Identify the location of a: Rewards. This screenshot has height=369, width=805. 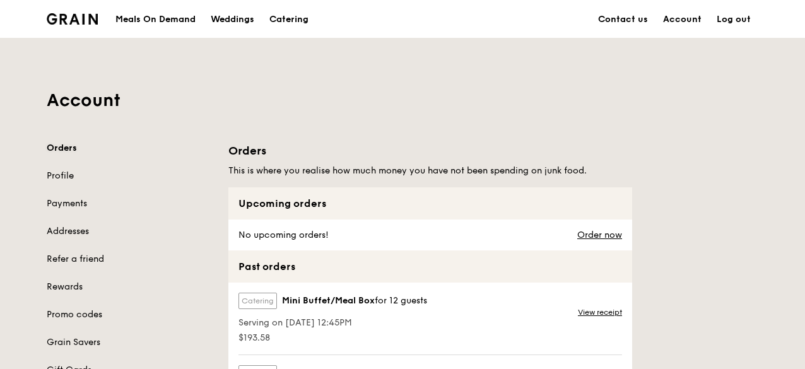
(130, 287).